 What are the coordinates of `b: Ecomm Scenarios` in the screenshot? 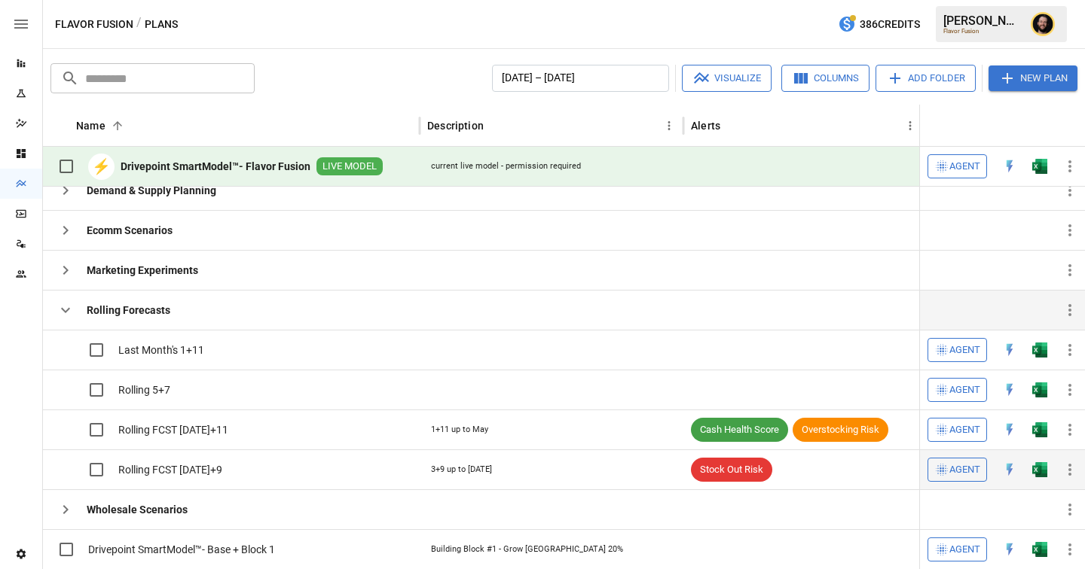 It's located at (130, 230).